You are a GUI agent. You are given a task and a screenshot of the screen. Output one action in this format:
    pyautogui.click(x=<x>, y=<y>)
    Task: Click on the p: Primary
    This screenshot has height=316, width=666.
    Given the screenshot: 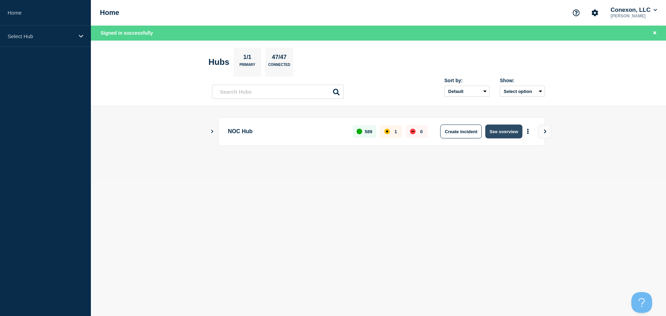 What is the action you would take?
    pyautogui.click(x=247, y=66)
    